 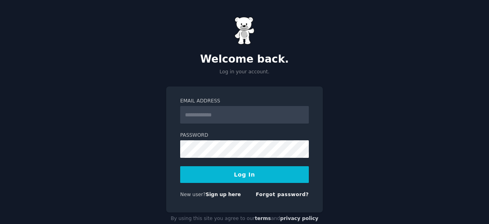 What do you see at coordinates (244, 59) in the screenshot?
I see `h2: Welcome back.` at bounding box center [244, 59].